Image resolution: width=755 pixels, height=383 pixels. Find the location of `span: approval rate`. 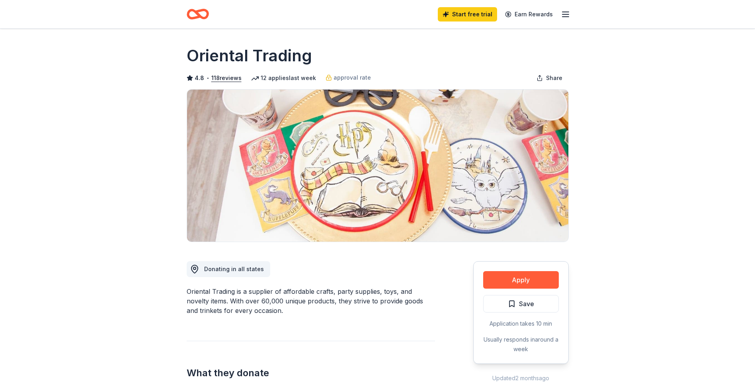

span: approval rate is located at coordinates (352, 78).